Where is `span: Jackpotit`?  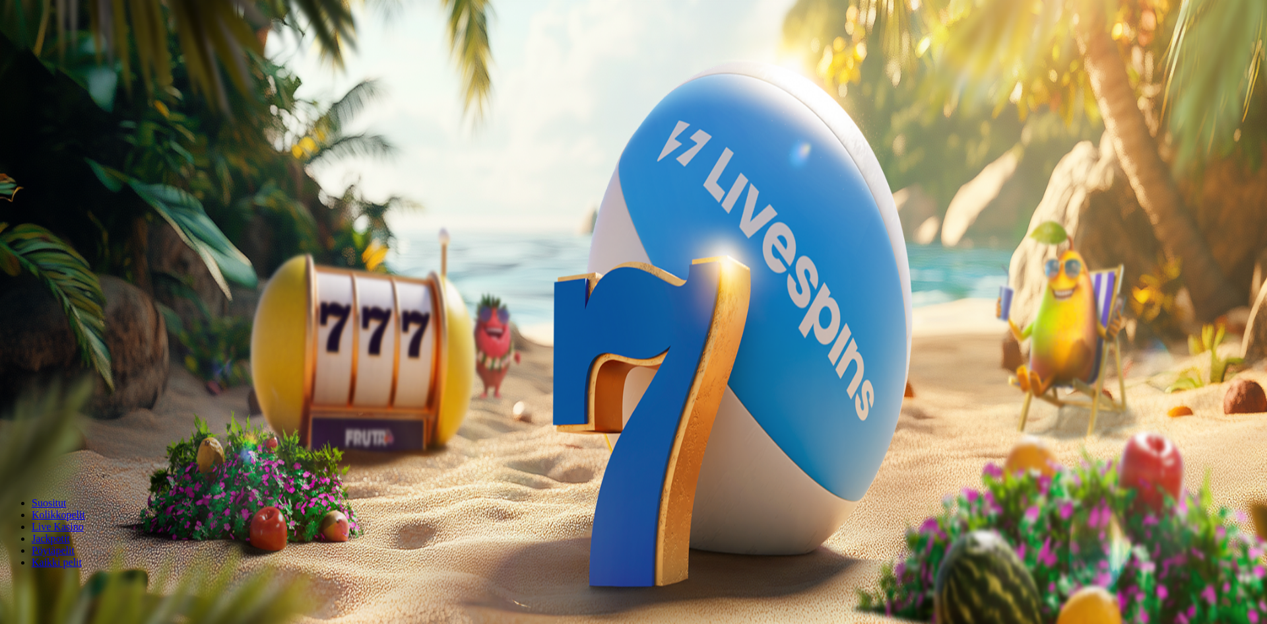
span: Jackpotit is located at coordinates (51, 538).